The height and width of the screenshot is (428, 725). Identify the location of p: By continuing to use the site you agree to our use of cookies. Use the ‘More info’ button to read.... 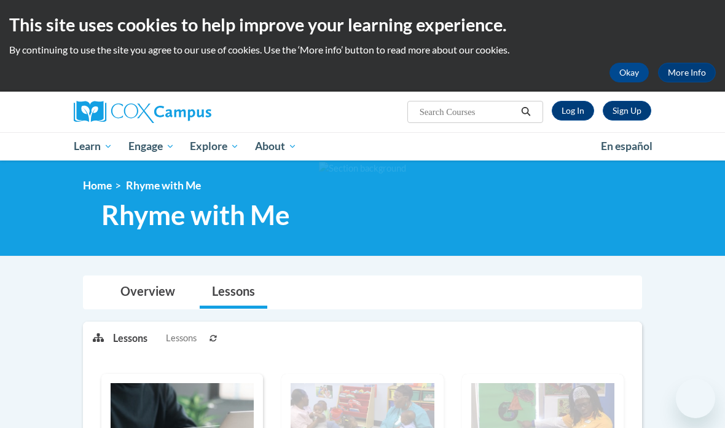
(363, 50).